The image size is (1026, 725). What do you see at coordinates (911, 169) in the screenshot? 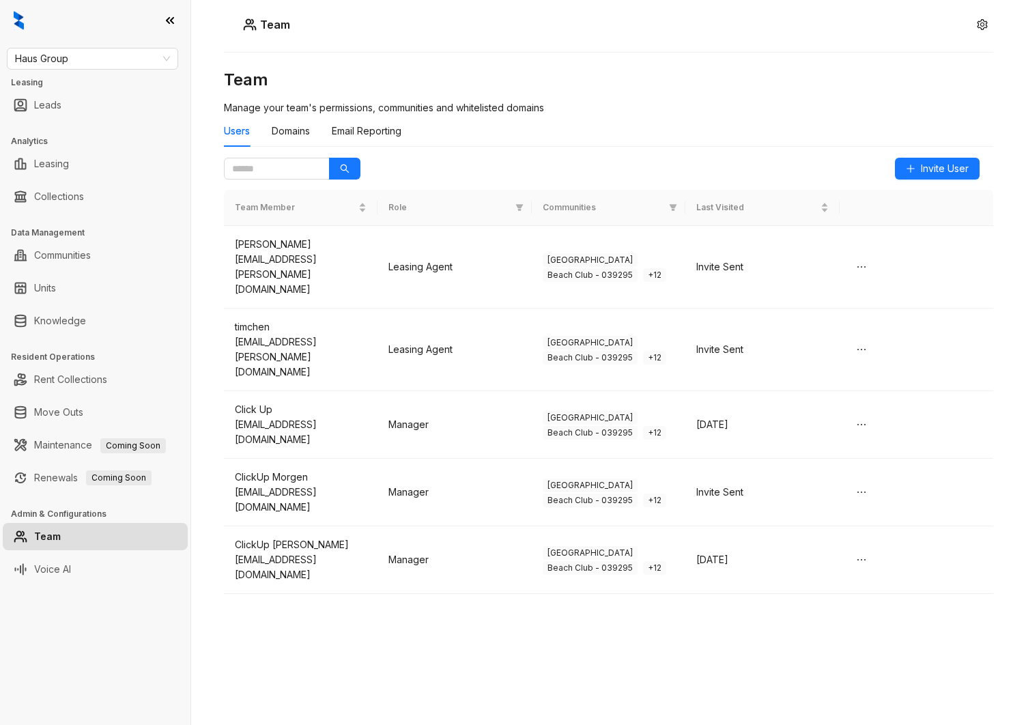
I see `span: plus` at bounding box center [911, 169].